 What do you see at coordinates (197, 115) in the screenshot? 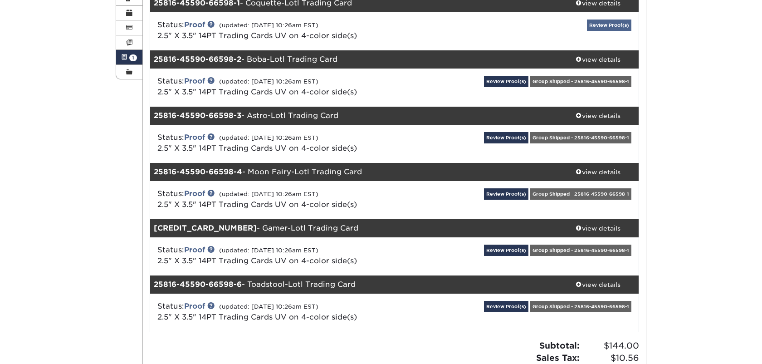
I see `strong: 25816-45590-66598-3` at bounding box center [197, 115].